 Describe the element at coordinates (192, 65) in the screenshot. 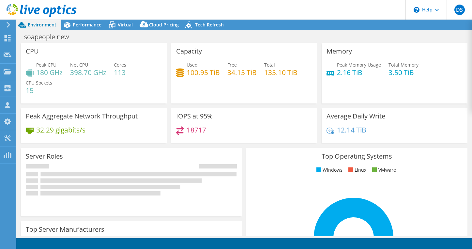

I see `span: Used` at that location.